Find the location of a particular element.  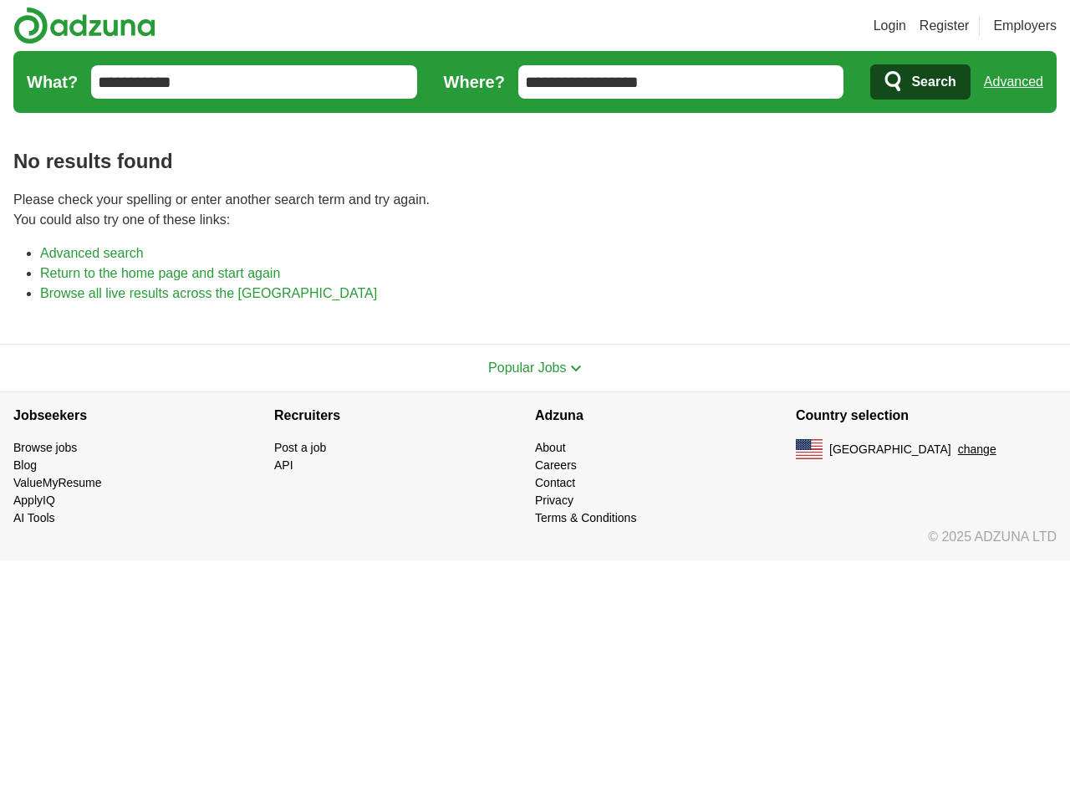

a: Blog is located at coordinates (25, 465).